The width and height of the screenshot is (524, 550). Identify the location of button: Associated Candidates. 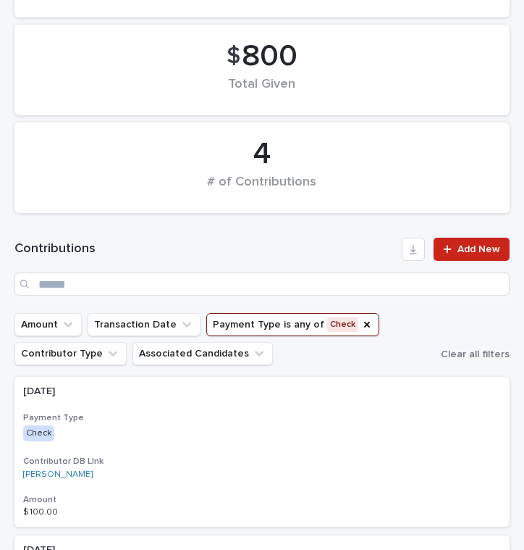
(203, 353).